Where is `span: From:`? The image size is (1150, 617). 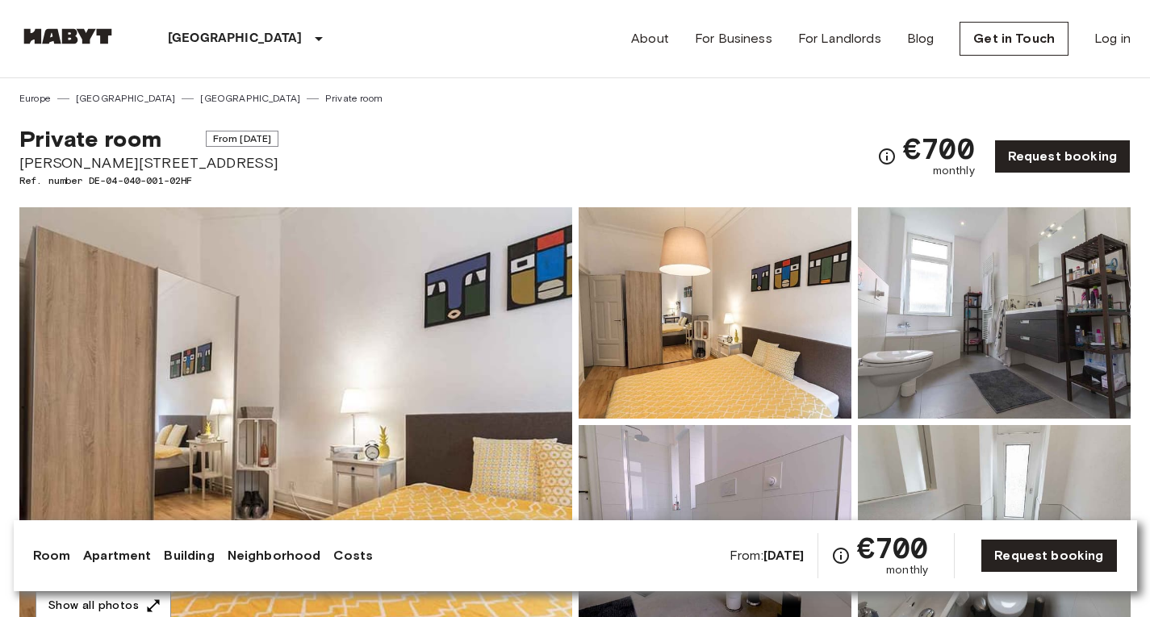
span: From: is located at coordinates (767, 556).